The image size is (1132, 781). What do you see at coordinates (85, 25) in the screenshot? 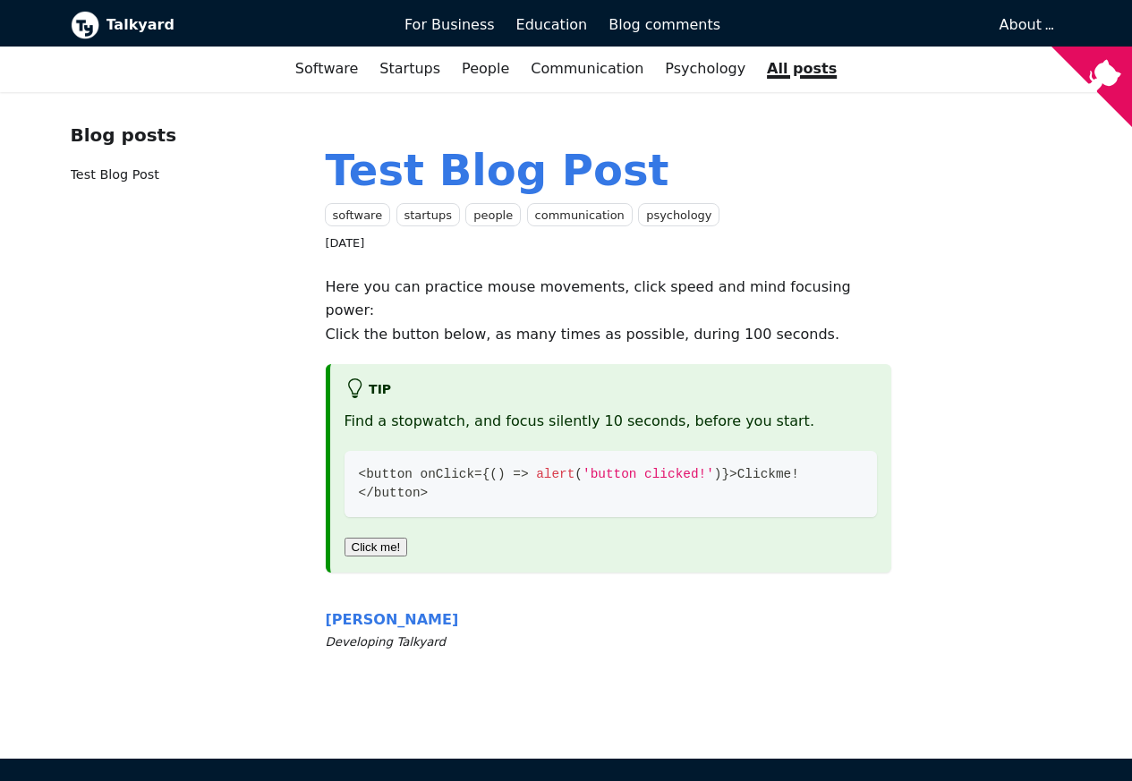
I see `img: Talkyard logo` at bounding box center [85, 25].